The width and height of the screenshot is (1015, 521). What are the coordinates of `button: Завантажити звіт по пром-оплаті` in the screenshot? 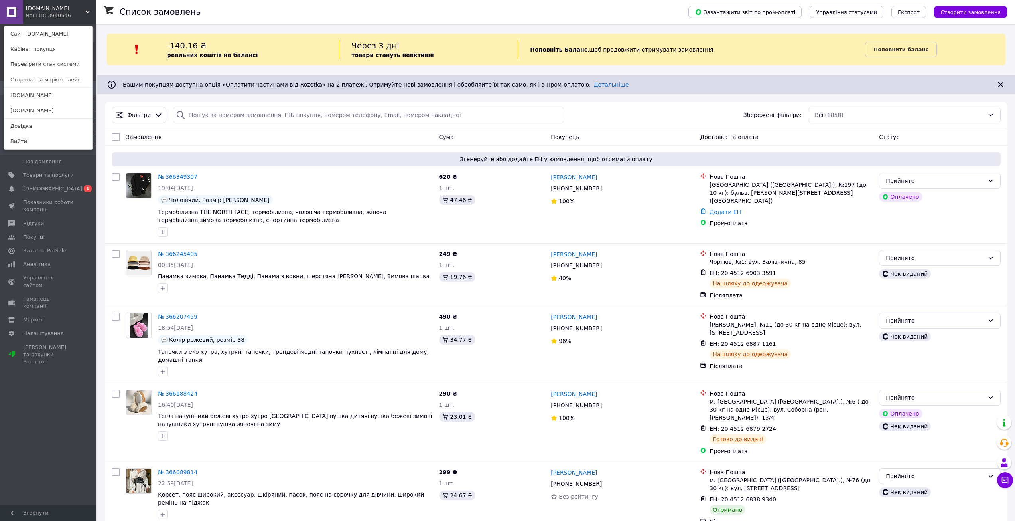 It's located at (745, 12).